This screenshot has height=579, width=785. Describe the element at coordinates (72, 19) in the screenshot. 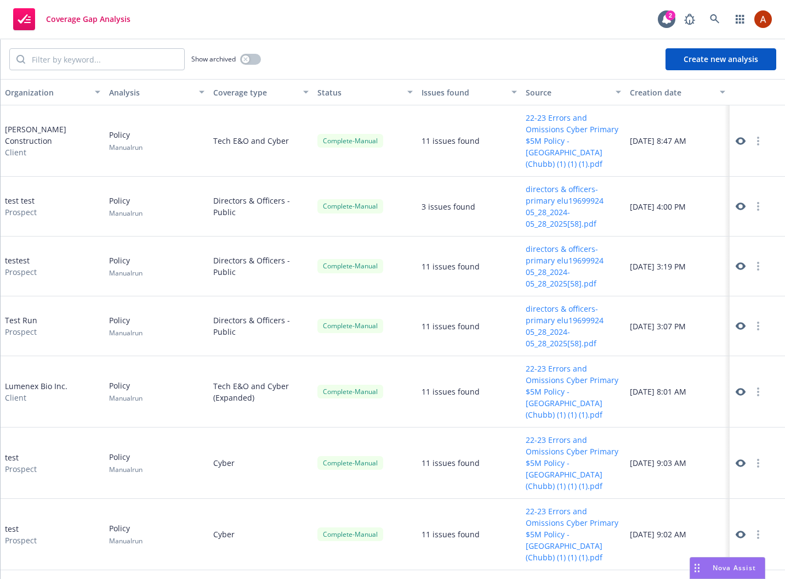

I see `a: Coverage Gap Analysis` at that location.